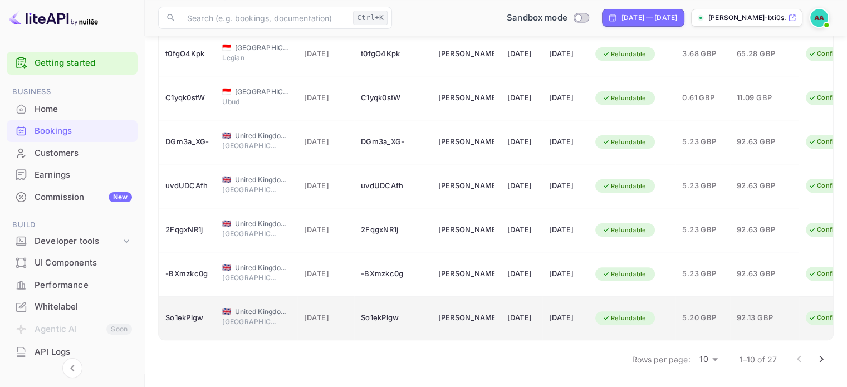 The image size is (847, 387). What do you see at coordinates (537, 18) in the screenshot?
I see `span: Sandbox mode` at bounding box center [537, 18].